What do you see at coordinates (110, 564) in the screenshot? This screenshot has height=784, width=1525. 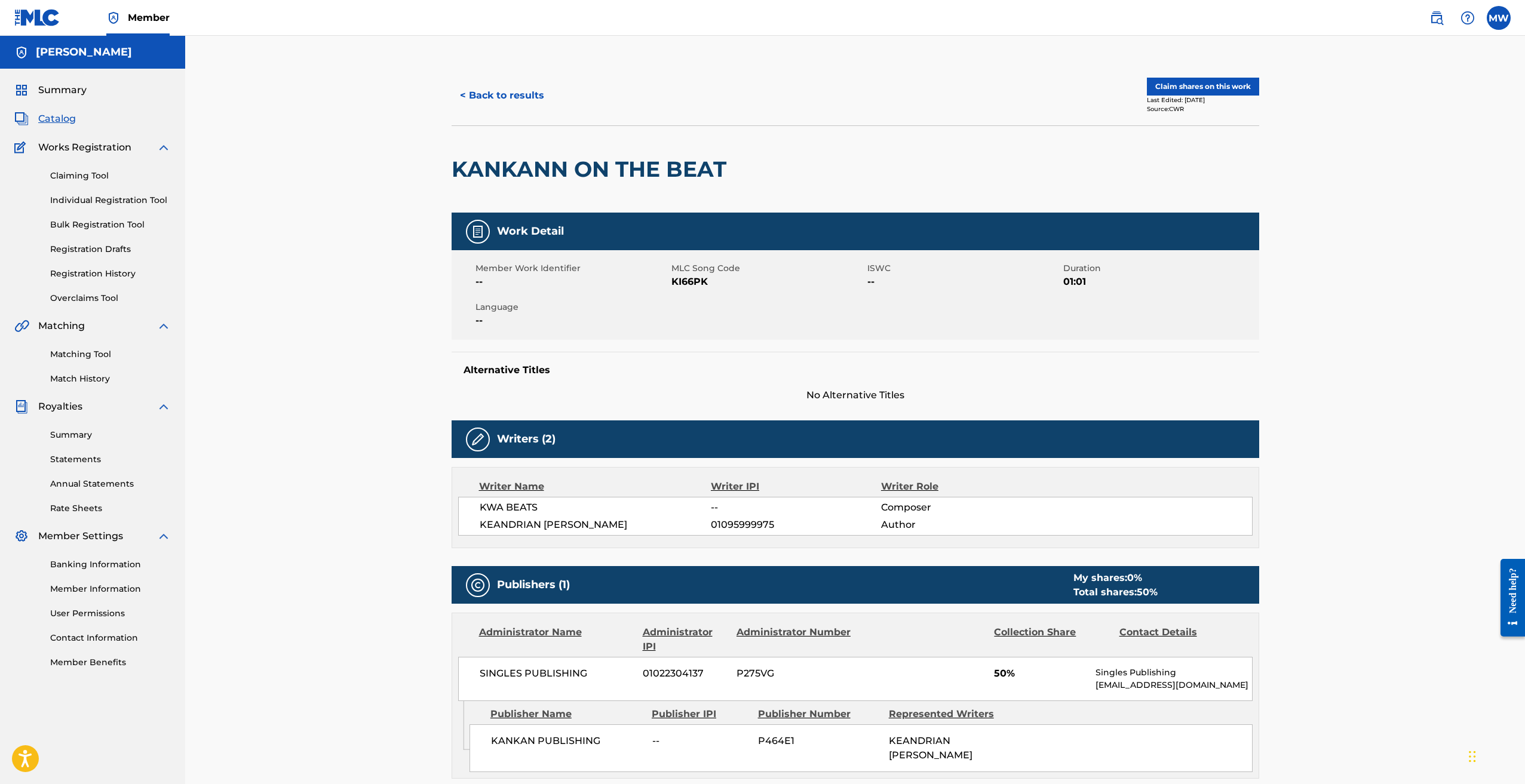 I see `a: Banking Information` at bounding box center [110, 564].